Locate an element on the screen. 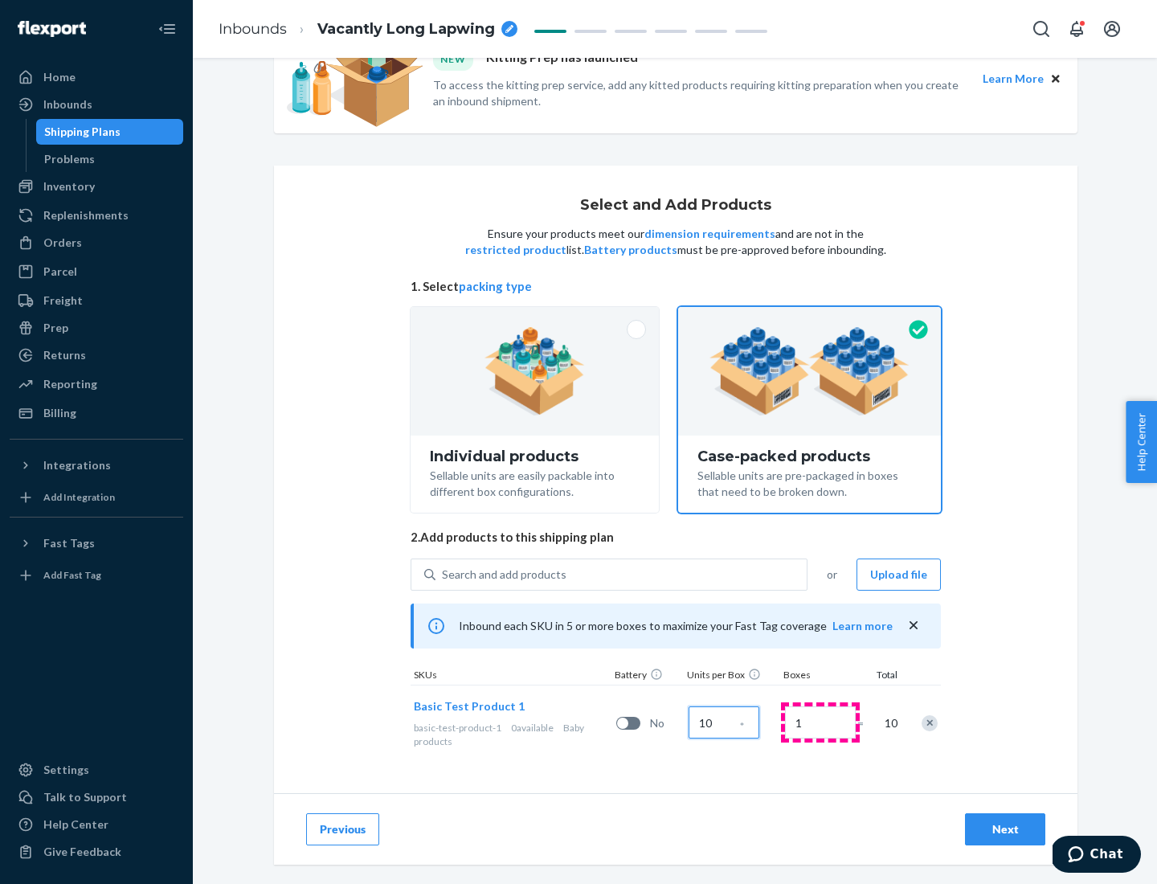 Image resolution: width=1157 pixels, height=884 pixels. input: Case Quantity is located at coordinates (724, 722).